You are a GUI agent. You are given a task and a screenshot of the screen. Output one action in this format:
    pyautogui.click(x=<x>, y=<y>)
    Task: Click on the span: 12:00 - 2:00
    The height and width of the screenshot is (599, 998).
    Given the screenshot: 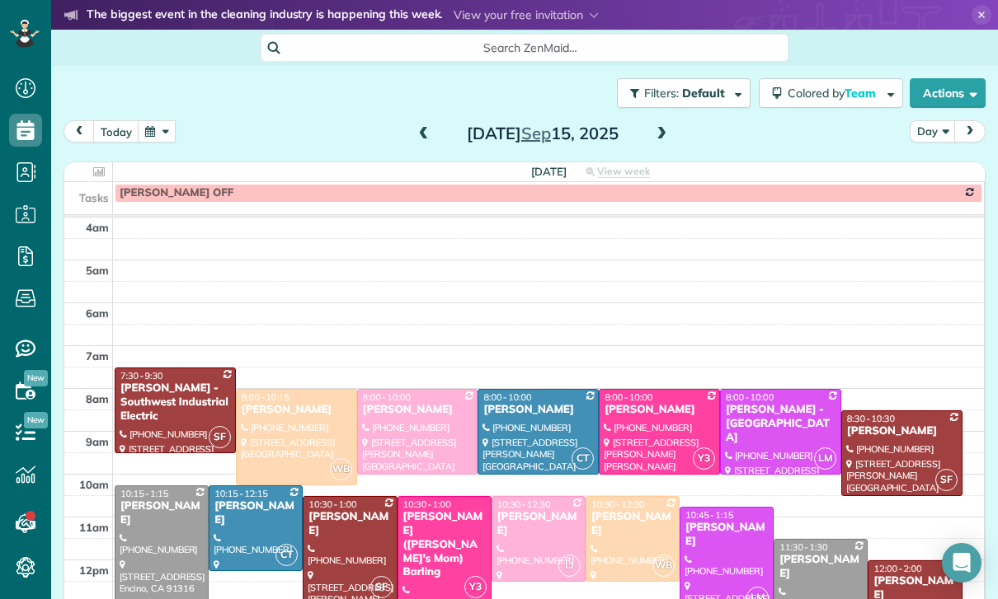 What is the action you would take?
    pyautogui.click(x=897, y=569)
    